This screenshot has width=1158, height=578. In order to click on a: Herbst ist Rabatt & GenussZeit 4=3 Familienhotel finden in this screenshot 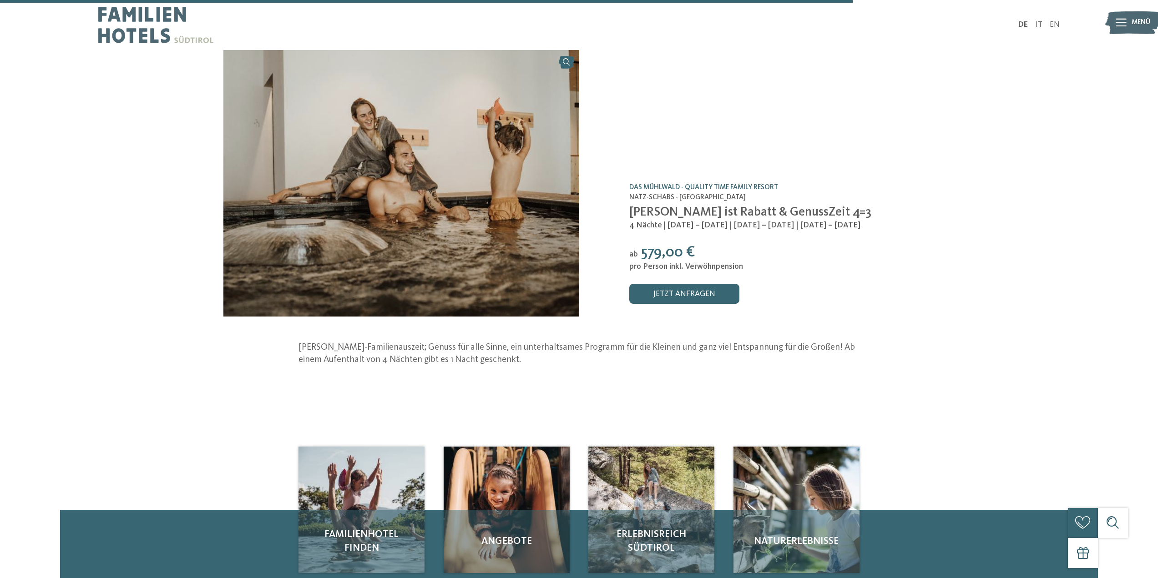, I will do `click(361, 510)`.